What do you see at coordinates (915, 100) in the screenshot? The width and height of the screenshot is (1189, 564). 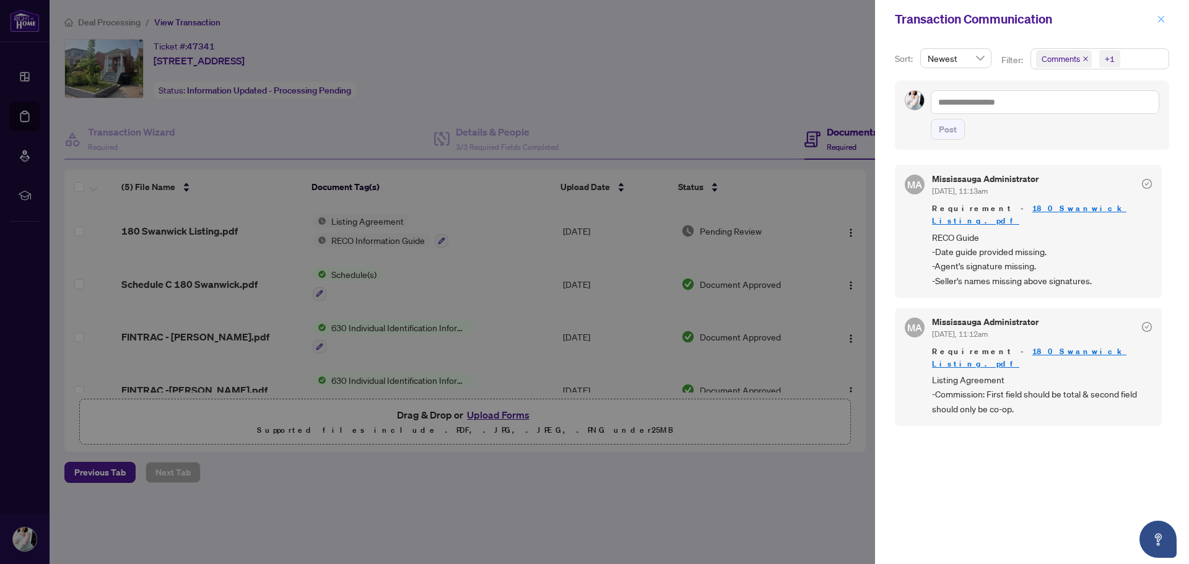 I see `img: Profile Icon` at bounding box center [915, 100].